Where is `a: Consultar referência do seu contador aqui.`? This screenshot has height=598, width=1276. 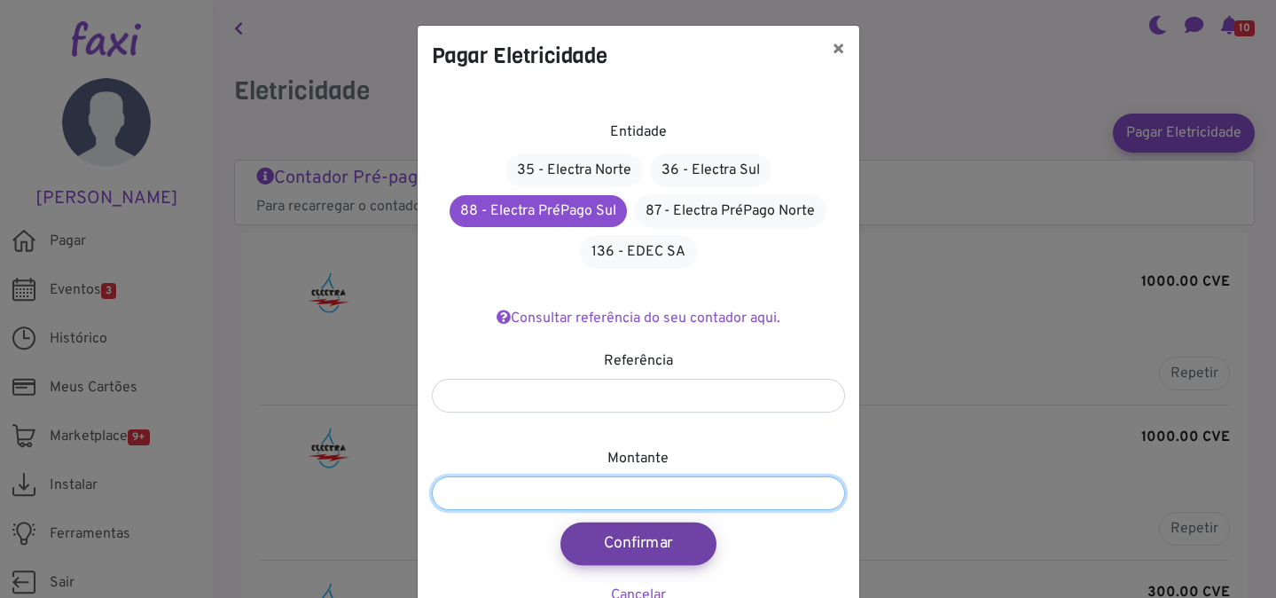
a: Consultar referência do seu contador aqui. is located at coordinates (639, 318).